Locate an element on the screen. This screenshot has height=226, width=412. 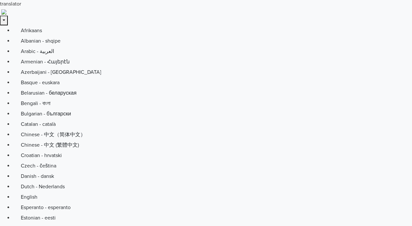
a: Czech - čeština is located at coordinates (213, 166).